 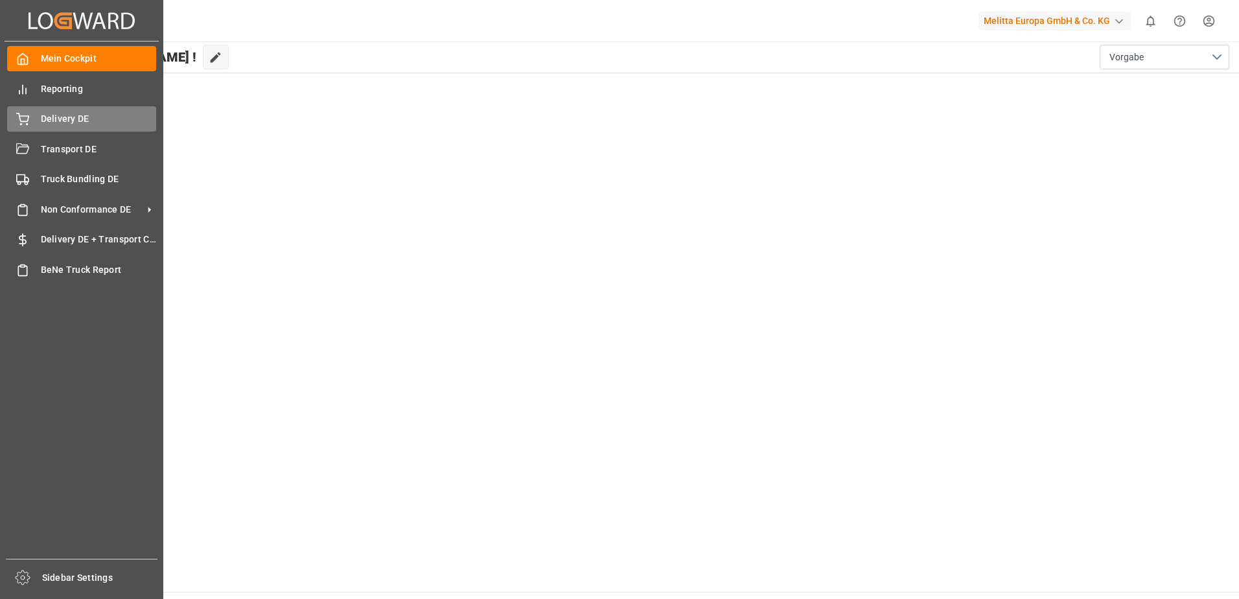 What do you see at coordinates (1164, 57) in the screenshot?
I see `button: Menü öffnen` at bounding box center [1164, 57].